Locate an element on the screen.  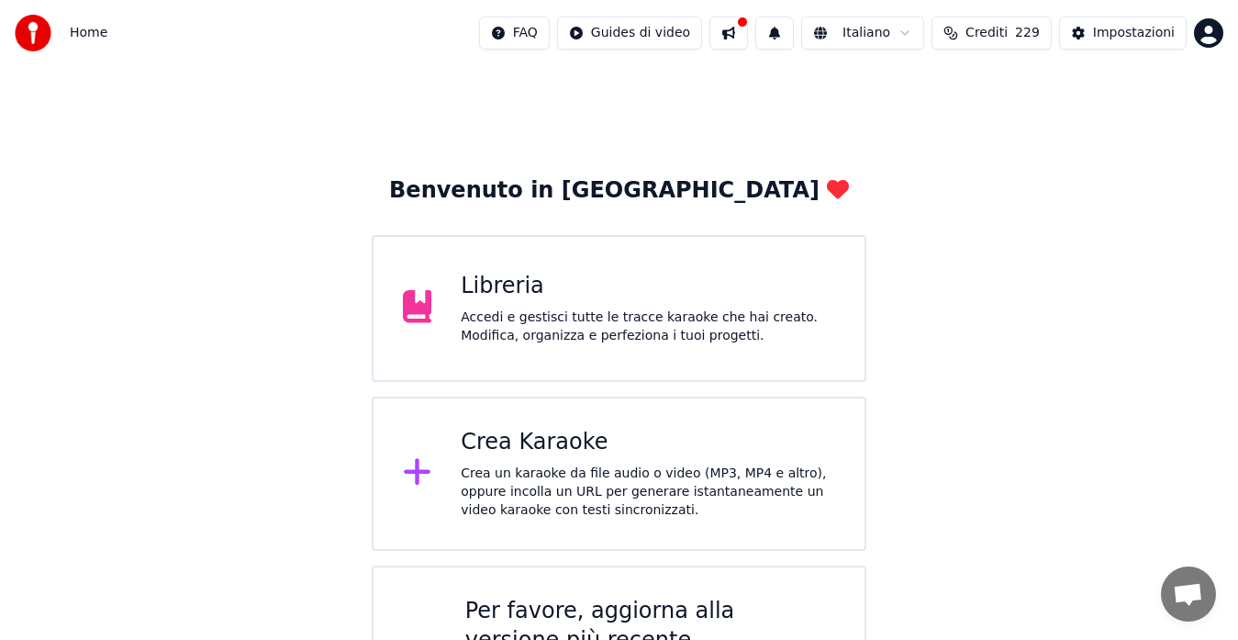
span: Crediti is located at coordinates (986, 33).